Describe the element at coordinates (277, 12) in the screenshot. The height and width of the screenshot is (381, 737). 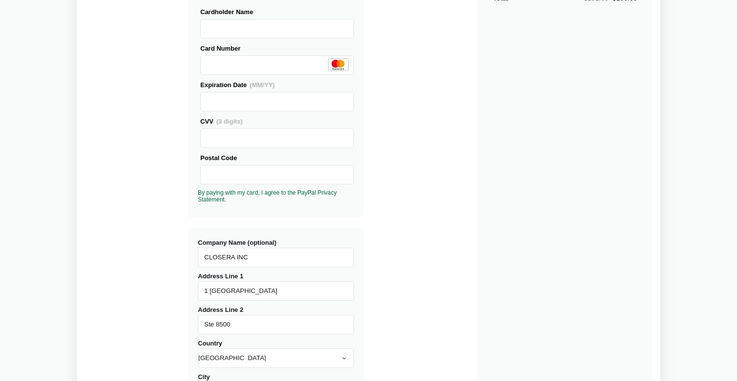
I see `div: Cardholder Name` at that location.